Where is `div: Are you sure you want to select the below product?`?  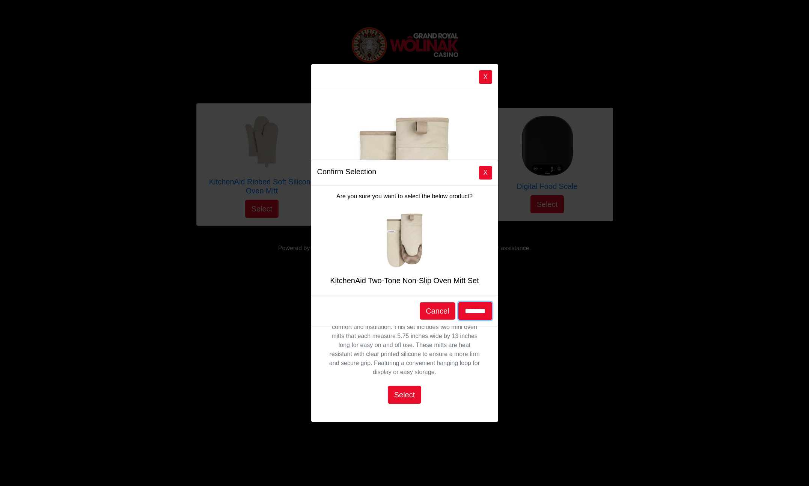
div: Are you sure you want to select the below product? is located at coordinates (405, 241).